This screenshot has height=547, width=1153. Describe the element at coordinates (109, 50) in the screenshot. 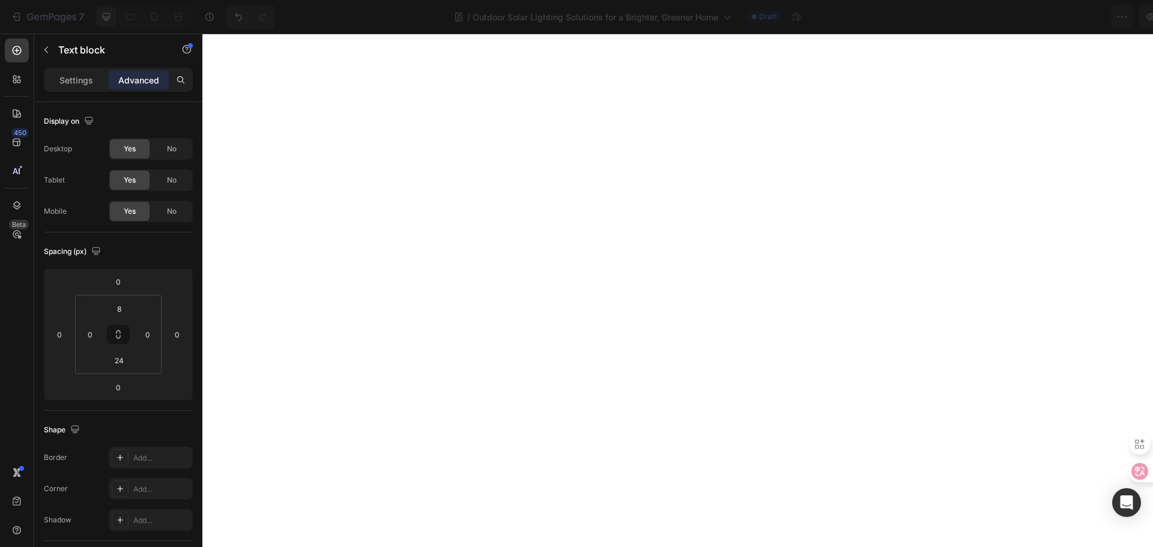

I see `p: Text block` at that location.